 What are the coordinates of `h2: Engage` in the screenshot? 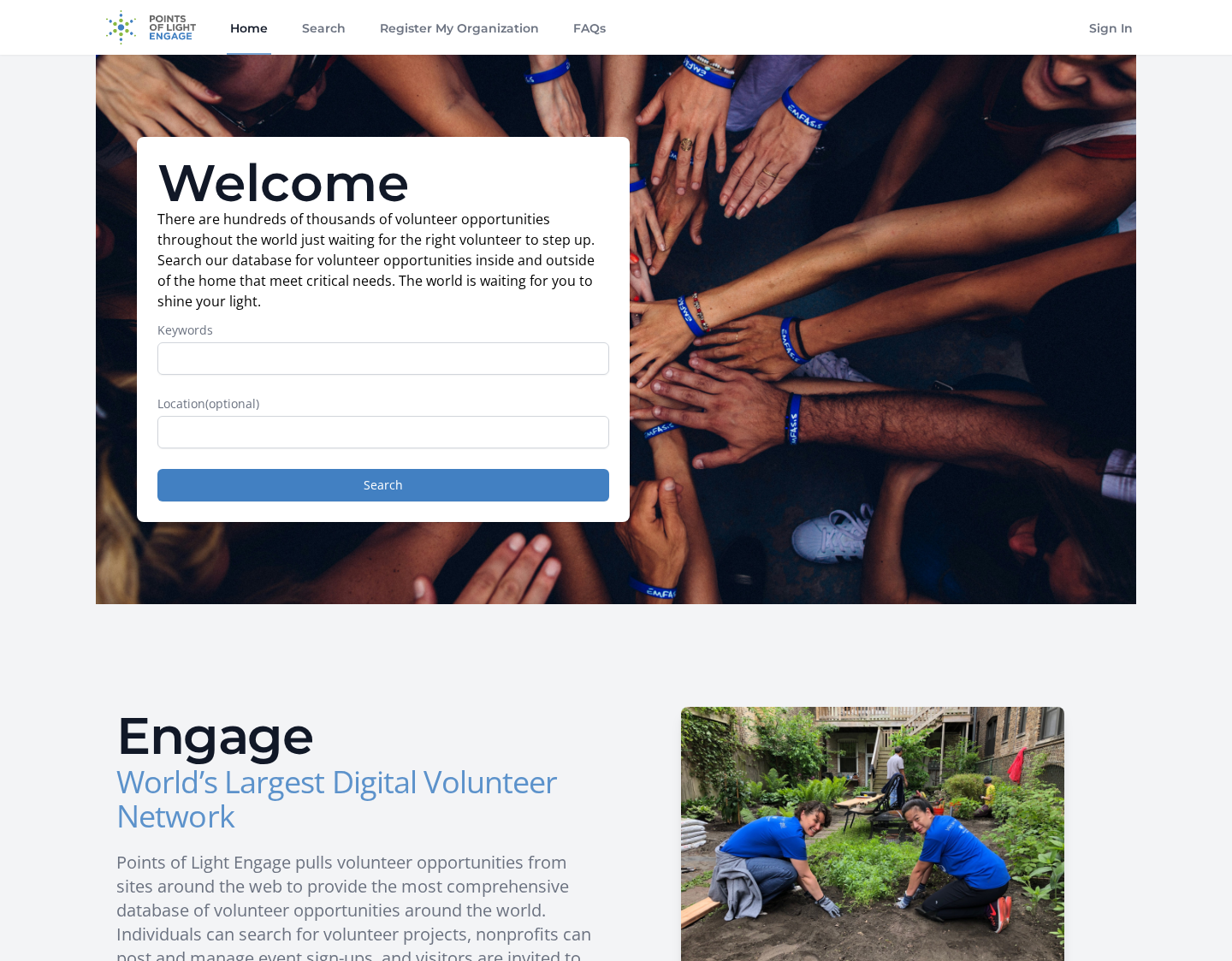 It's located at (359, 736).